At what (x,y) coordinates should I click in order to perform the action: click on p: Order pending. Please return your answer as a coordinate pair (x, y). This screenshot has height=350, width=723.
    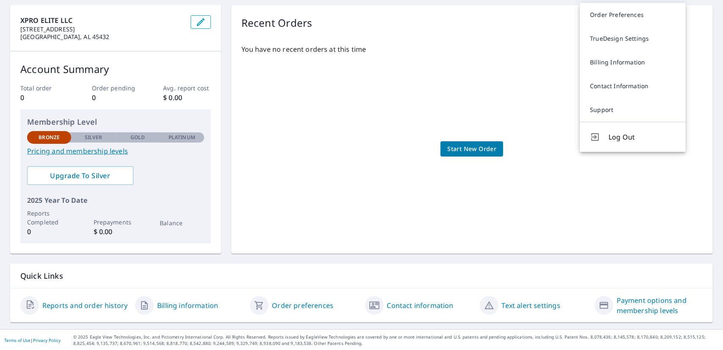
    Looking at the image, I should click on (116, 88).